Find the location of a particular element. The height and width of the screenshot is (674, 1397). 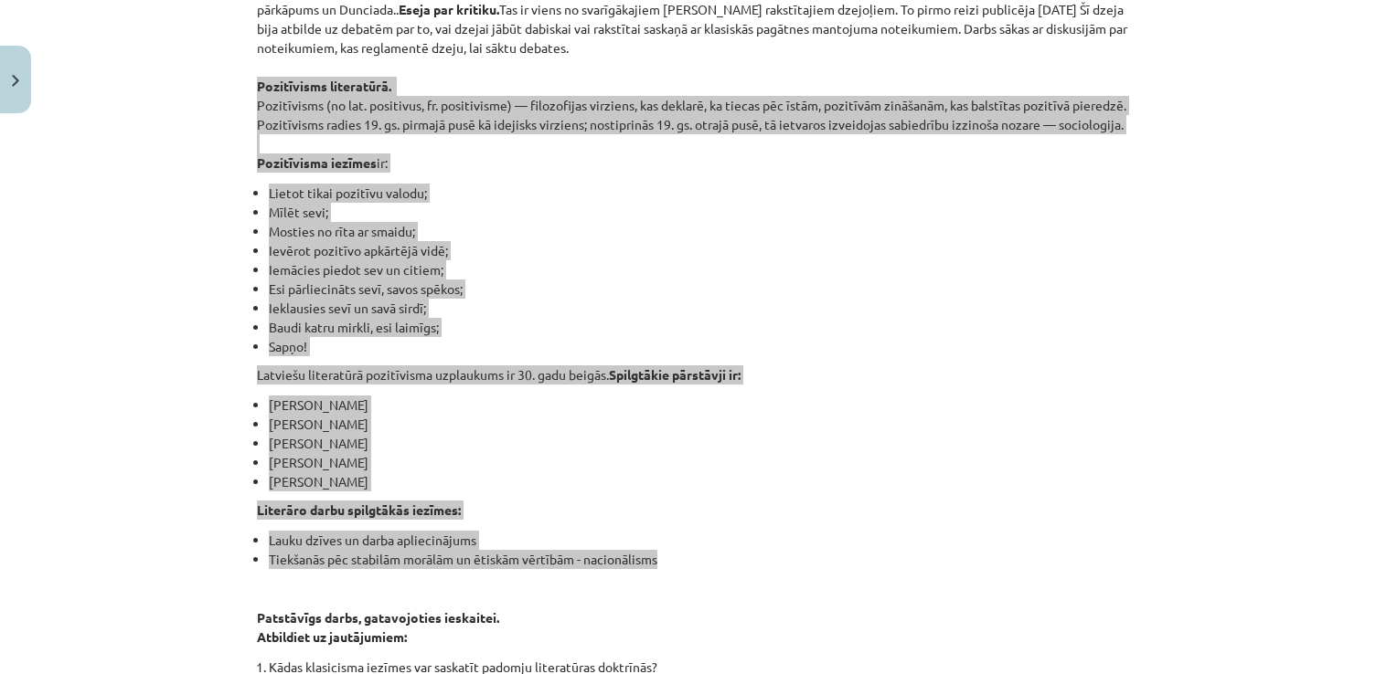

li: Esi pārliecināts sevī, savos spēkos; is located at coordinates (704, 289).